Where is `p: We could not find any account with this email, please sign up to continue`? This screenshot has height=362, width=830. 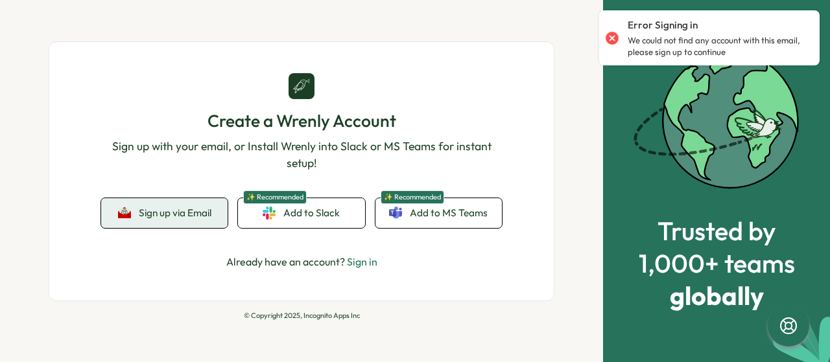 p: We could not find any account with this email, please sign up to continue is located at coordinates (717, 46).